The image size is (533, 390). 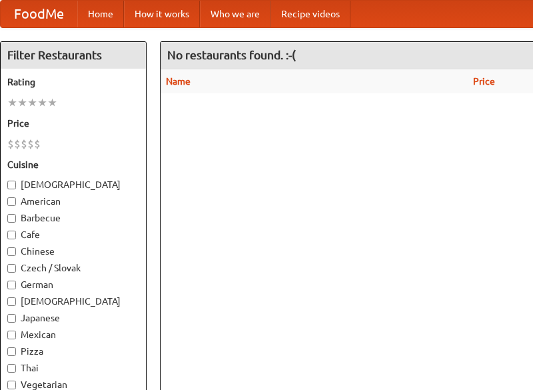 I want to click on h5: Rating, so click(x=73, y=82).